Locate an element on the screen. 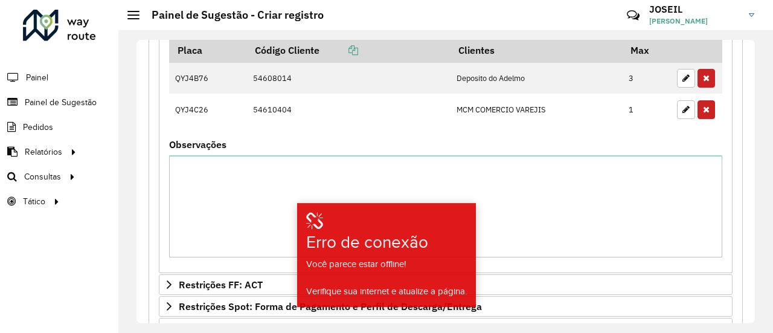  td: 54608014 is located at coordinates (348, 79).